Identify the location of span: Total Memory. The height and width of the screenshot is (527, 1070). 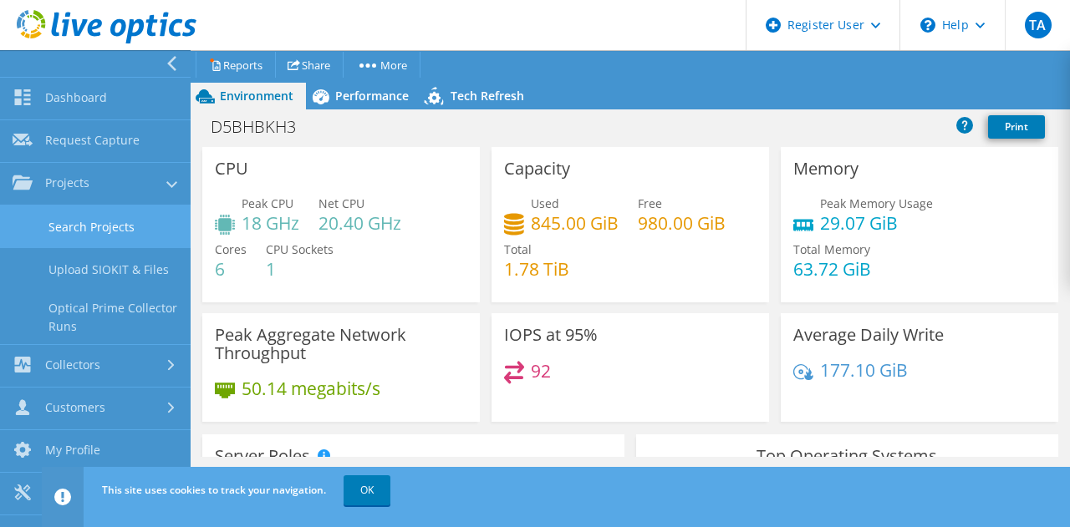
(831, 249).